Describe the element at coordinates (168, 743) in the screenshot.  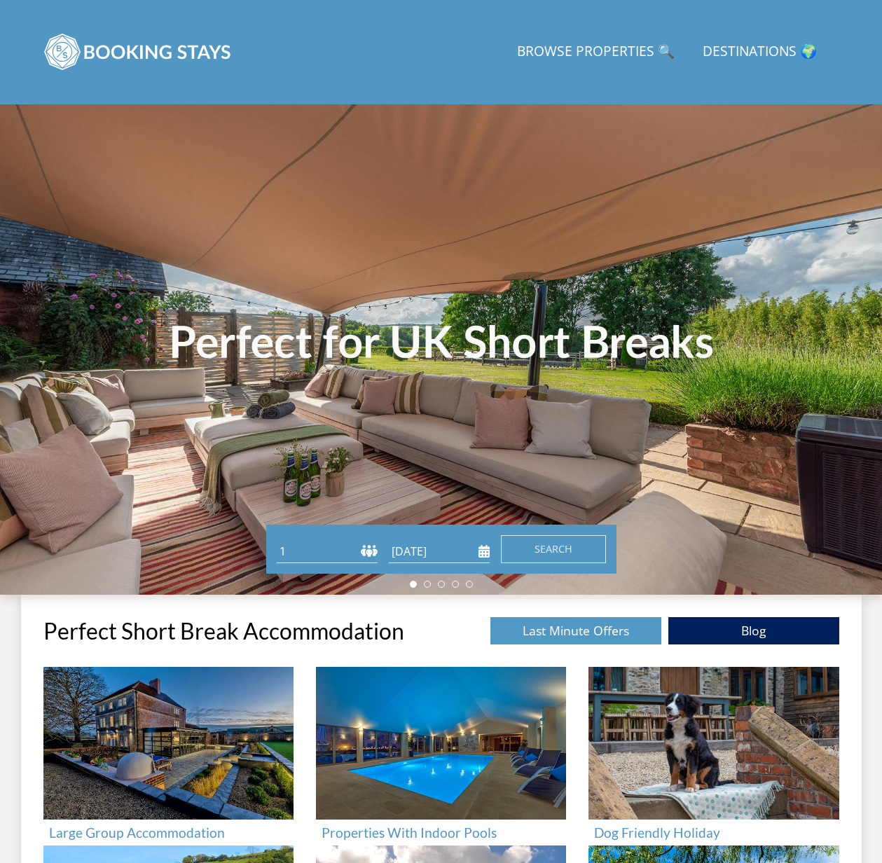
I see `img: 'Large Group Accommodation' - Large Group Accommodation Holiday Ideas` at that location.